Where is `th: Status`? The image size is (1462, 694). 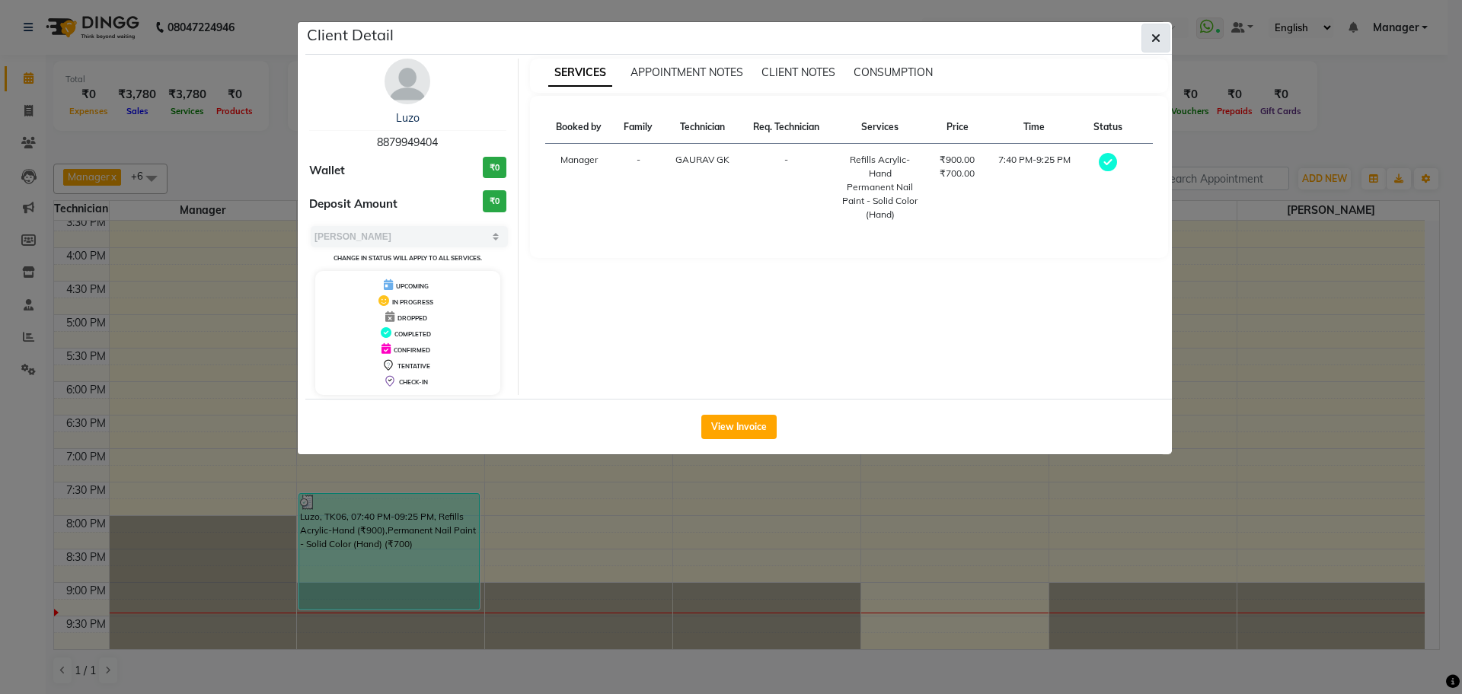
th: Status is located at coordinates (1108, 127).